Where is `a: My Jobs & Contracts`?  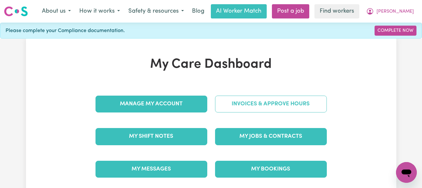
a: My Jobs & Contracts is located at coordinates (271, 137).